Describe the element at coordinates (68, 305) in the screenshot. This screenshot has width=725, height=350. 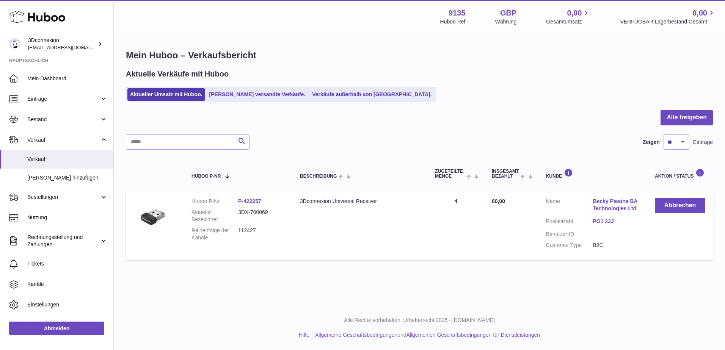
I see `span: Einstellungen` at that location.